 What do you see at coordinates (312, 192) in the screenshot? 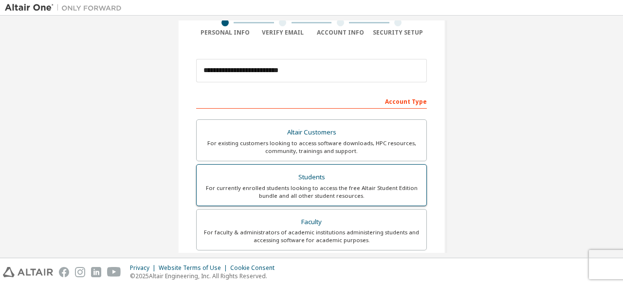
I see `div: For currently enrolled students looking to access the free Altair Student Edition bundle and all ...` at bounding box center [312, 192].